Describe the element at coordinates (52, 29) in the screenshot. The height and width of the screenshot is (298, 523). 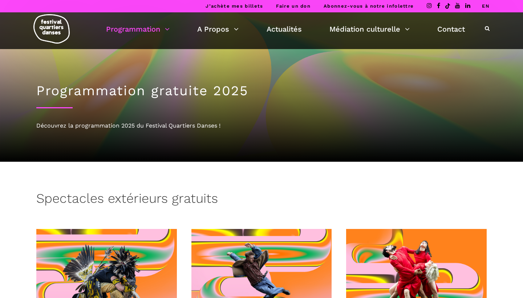
I see `img: logo-fqd-med` at that location.